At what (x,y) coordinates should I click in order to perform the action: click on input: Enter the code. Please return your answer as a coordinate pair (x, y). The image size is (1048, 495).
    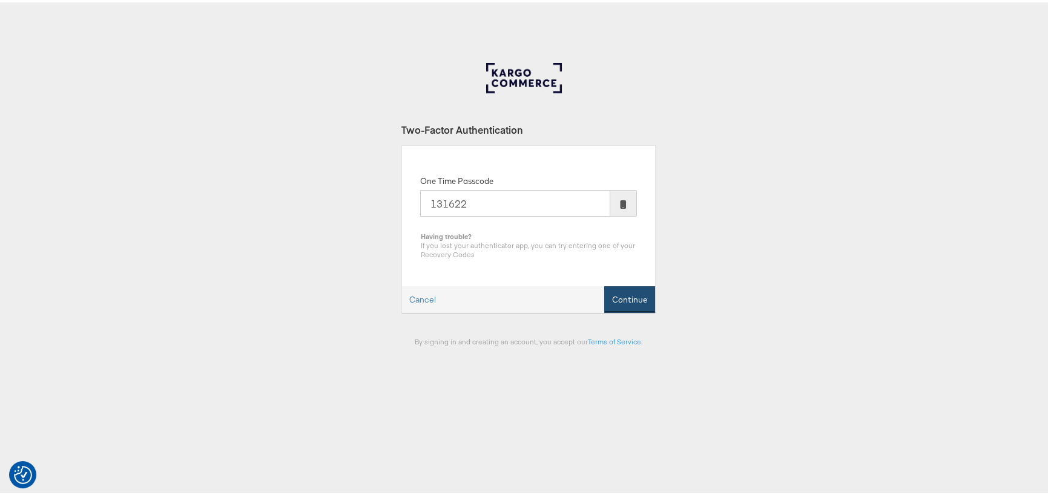
    Looking at the image, I should click on (515, 201).